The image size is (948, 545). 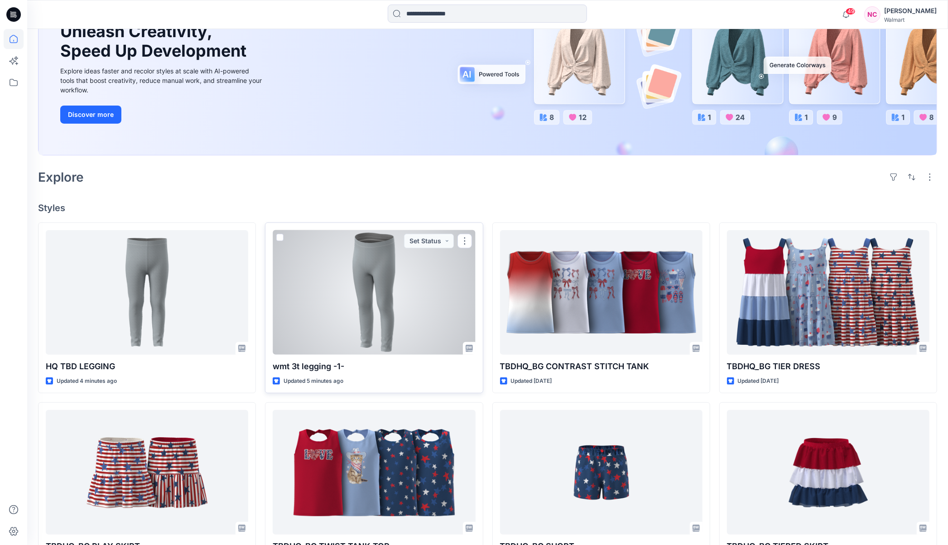 What do you see at coordinates (374, 472) in the screenshot?
I see `a: TBDHQ_BG TWIST TANK TOP` at bounding box center [374, 472].